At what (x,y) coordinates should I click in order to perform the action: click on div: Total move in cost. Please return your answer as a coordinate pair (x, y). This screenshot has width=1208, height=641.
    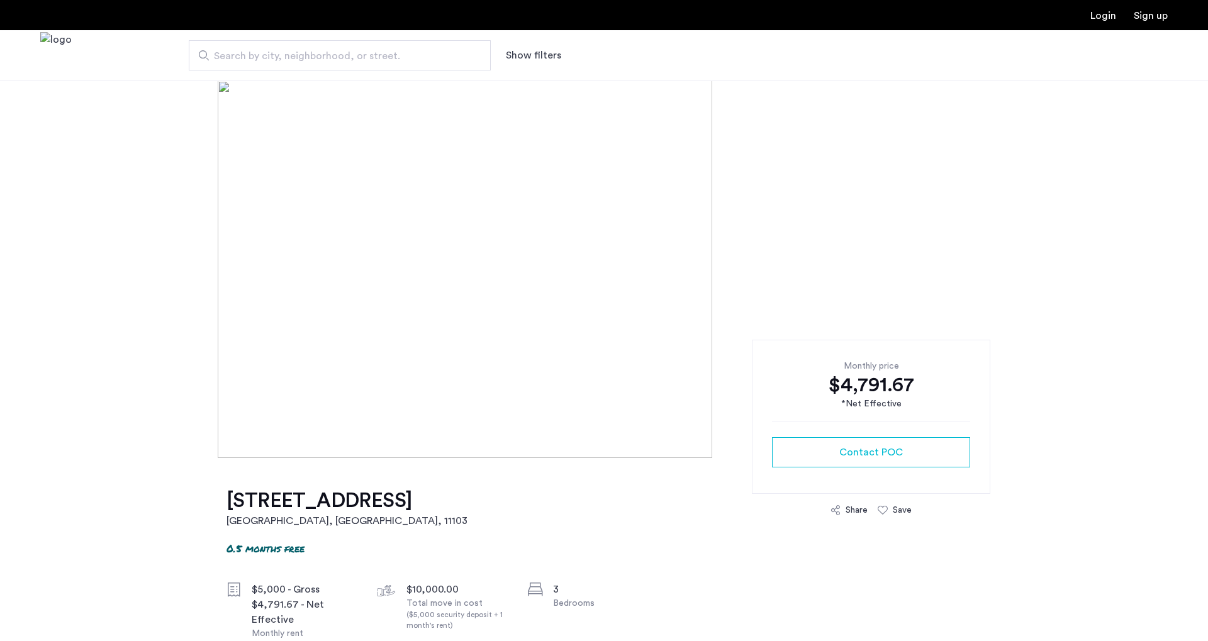
    Looking at the image, I should click on (459, 614).